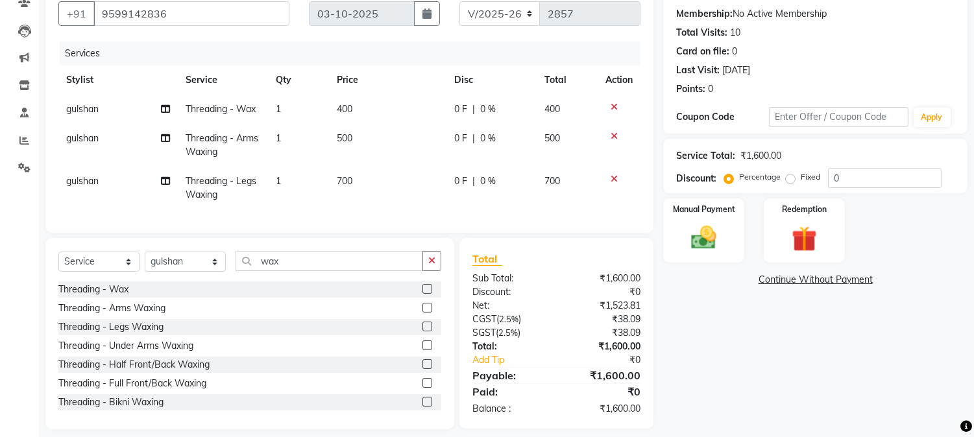  I want to click on div: No Active Membership, so click(815, 14).